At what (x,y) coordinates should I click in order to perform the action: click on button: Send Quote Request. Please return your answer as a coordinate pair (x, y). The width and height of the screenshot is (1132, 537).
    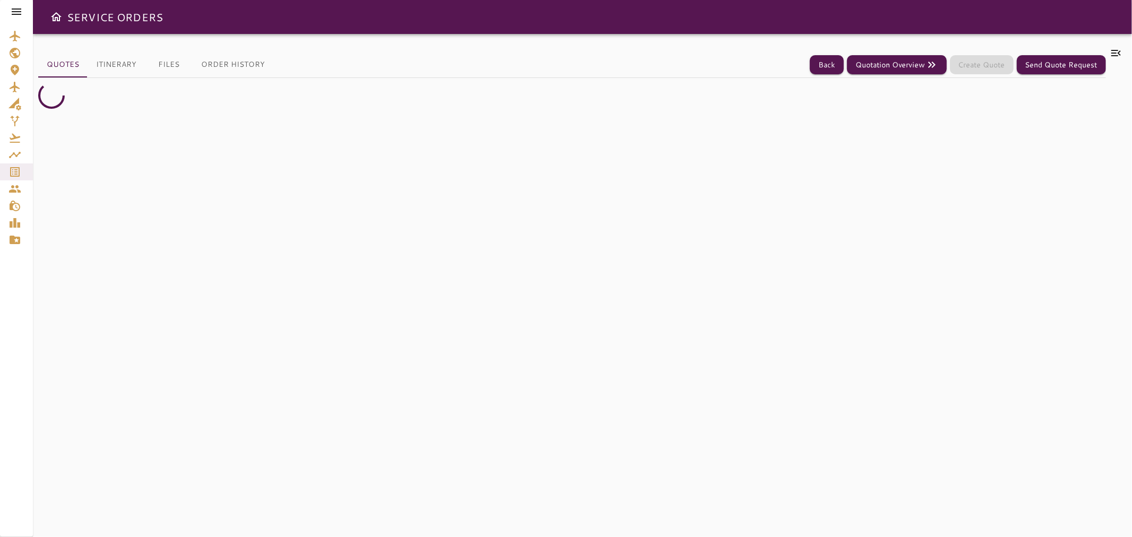
    Looking at the image, I should click on (1062, 65).